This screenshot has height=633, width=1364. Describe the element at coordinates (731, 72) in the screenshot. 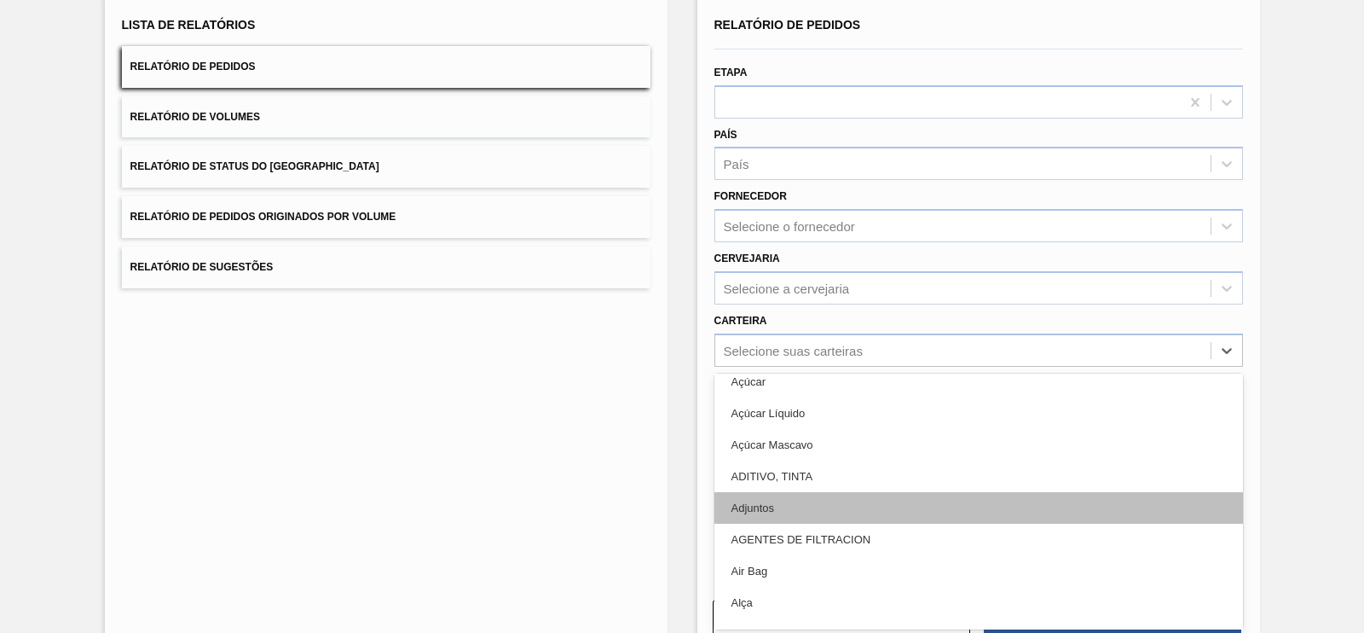

I see `label: Etapa` at that location.